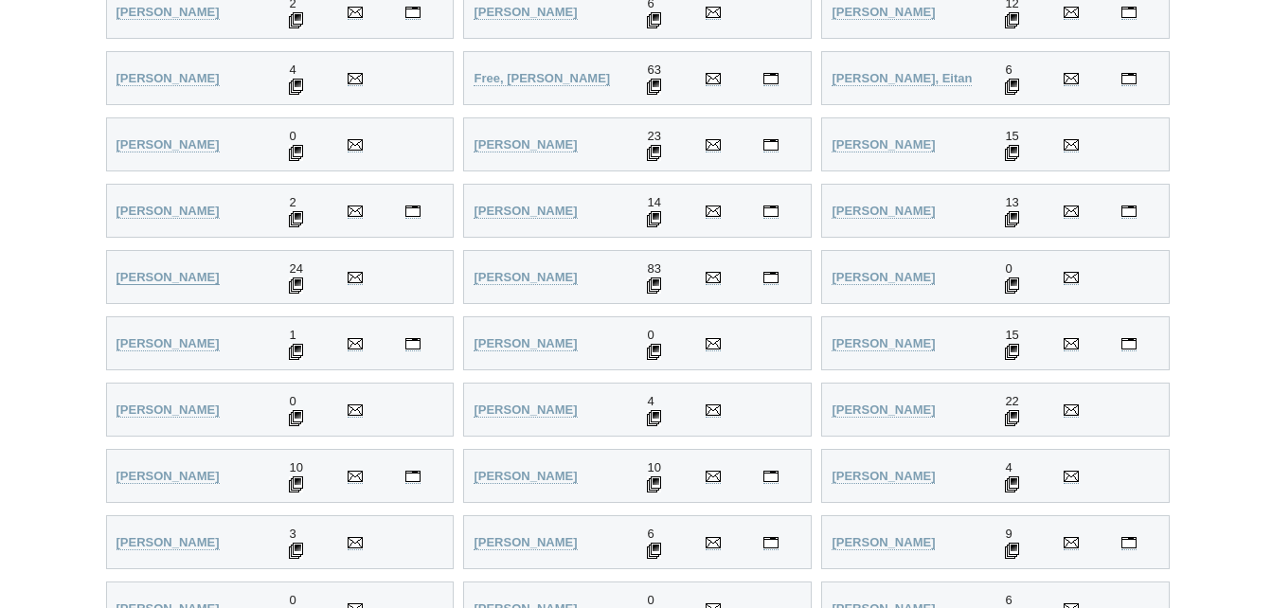 This screenshot has width=1272, height=608. Describe the element at coordinates (1071, 79) in the screenshot. I see `img: Send Email to Eitan Froumine` at that location.